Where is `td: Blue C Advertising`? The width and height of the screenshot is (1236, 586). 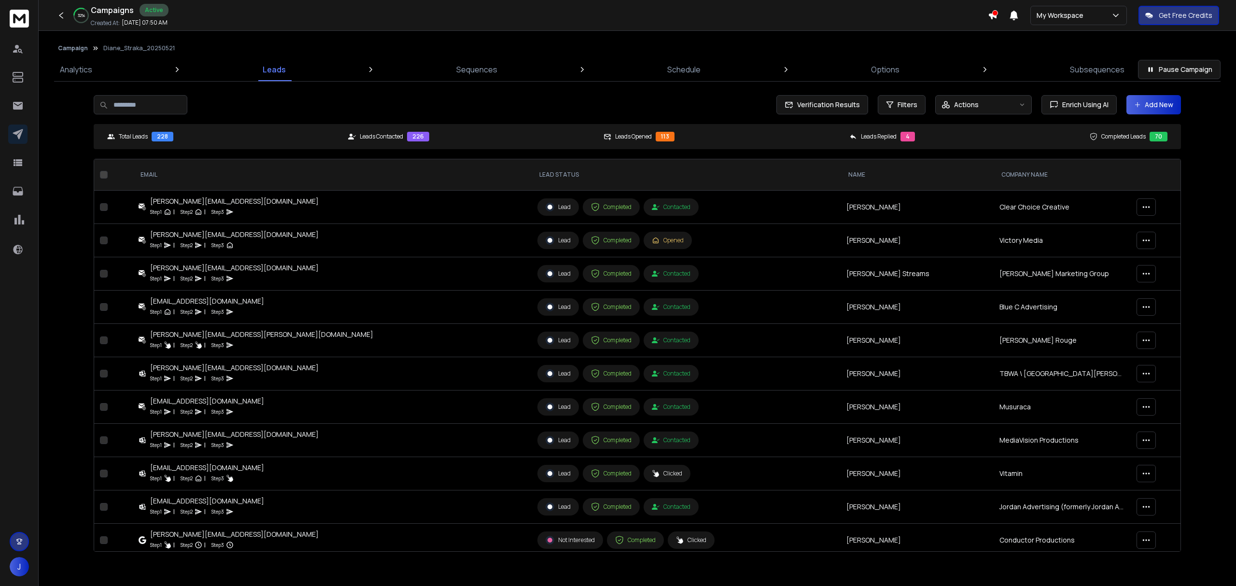 td: Blue C Advertising is located at coordinates (1062, 307).